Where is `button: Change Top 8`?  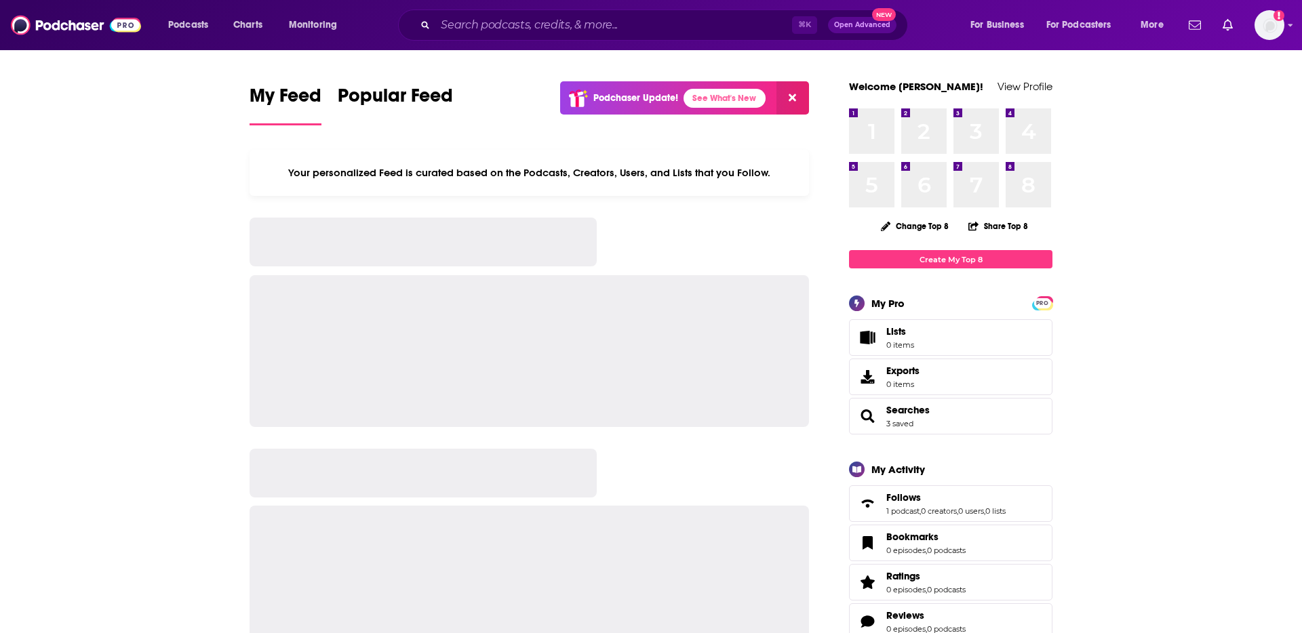
button: Change Top 8 is located at coordinates (915, 226).